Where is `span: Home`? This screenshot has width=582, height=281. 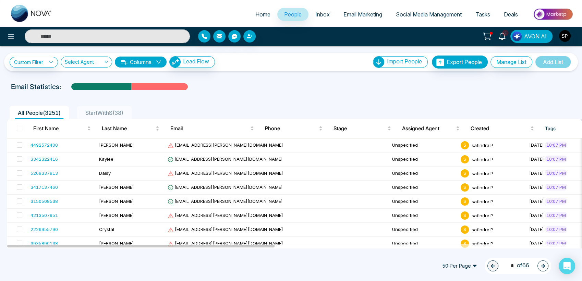
span: Home is located at coordinates (263, 14).